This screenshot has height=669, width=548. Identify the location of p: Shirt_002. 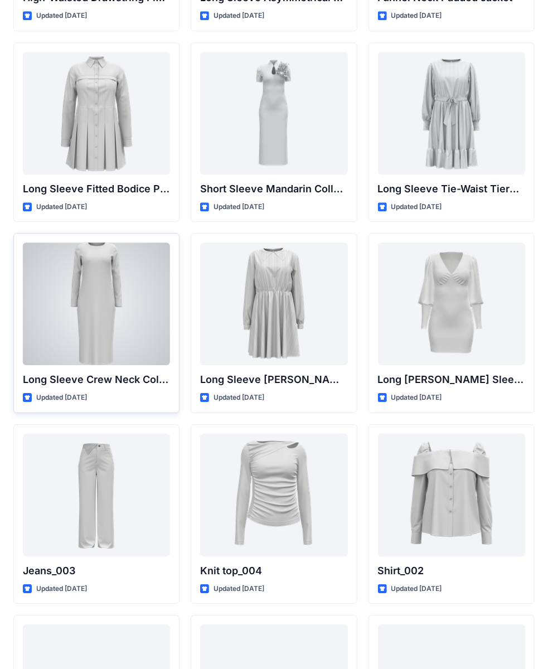
(452, 571).